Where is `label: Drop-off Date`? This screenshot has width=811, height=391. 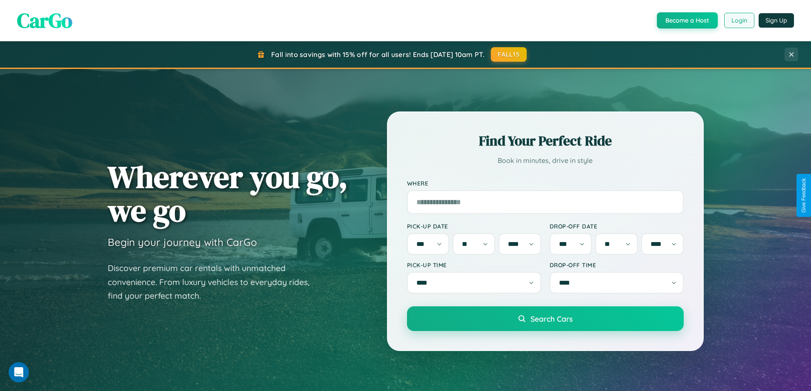
label: Drop-off Date is located at coordinates (616, 226).